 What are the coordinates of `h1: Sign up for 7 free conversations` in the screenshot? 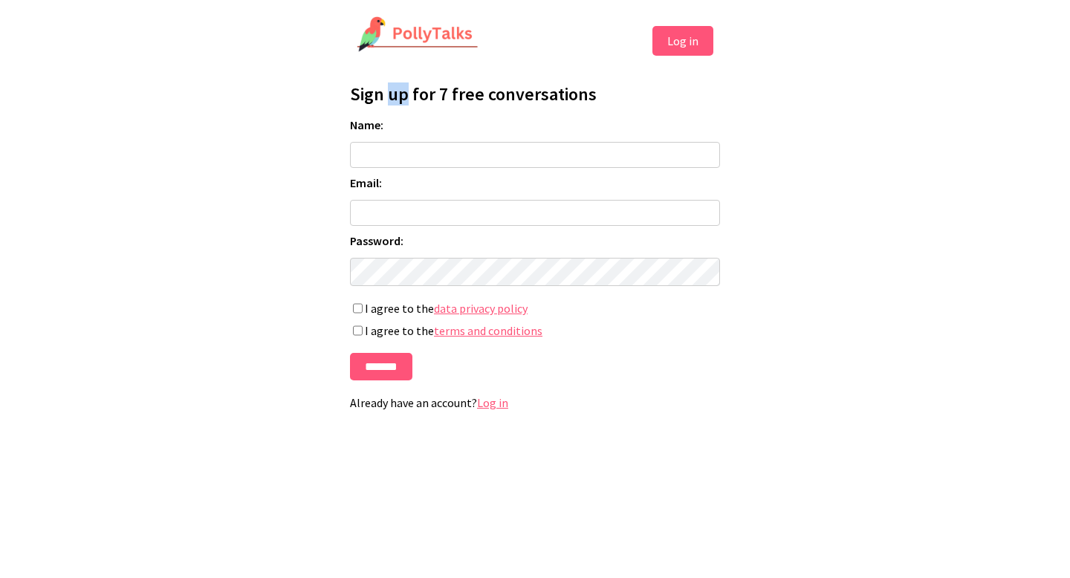 It's located at (535, 94).